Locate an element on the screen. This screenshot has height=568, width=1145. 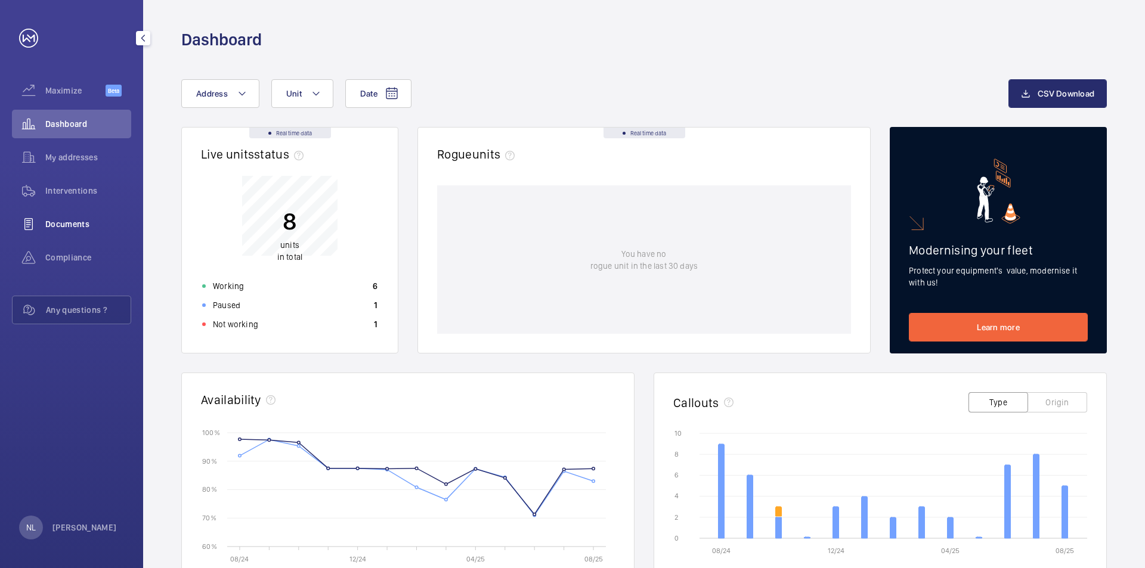
h2: Modernising your fleet is located at coordinates (998, 250).